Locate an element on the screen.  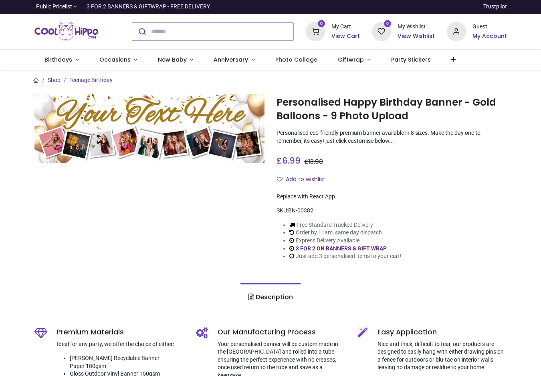
span: 13.98 is located at coordinates (315, 162).